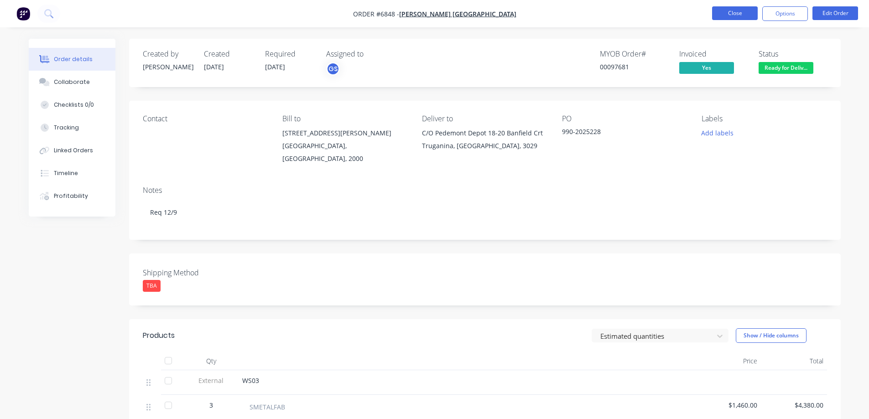 The image size is (869, 419). What do you see at coordinates (72, 128) in the screenshot?
I see `button: Tracking` at bounding box center [72, 128].